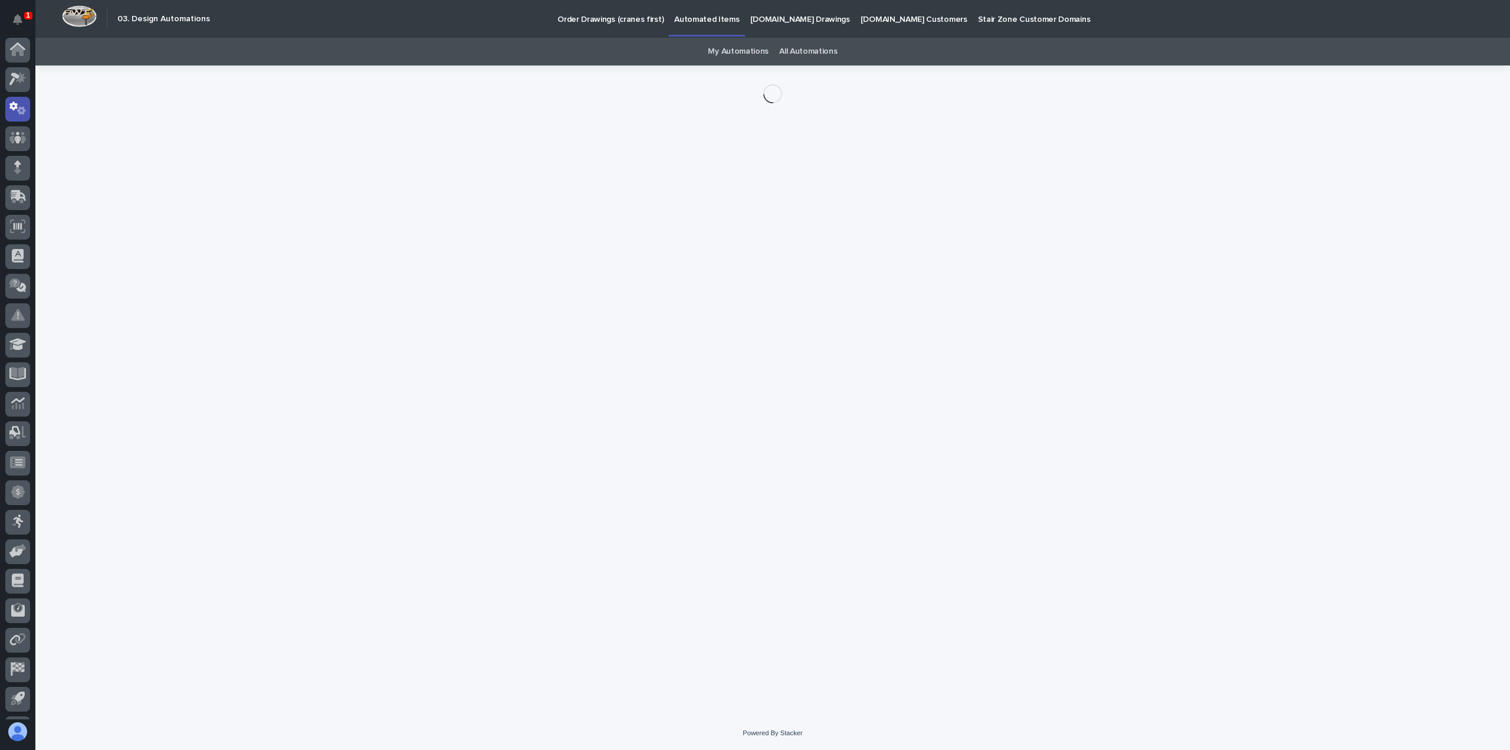  What do you see at coordinates (772, 732) in the screenshot?
I see `a: Powered By Stacker` at bounding box center [772, 732].